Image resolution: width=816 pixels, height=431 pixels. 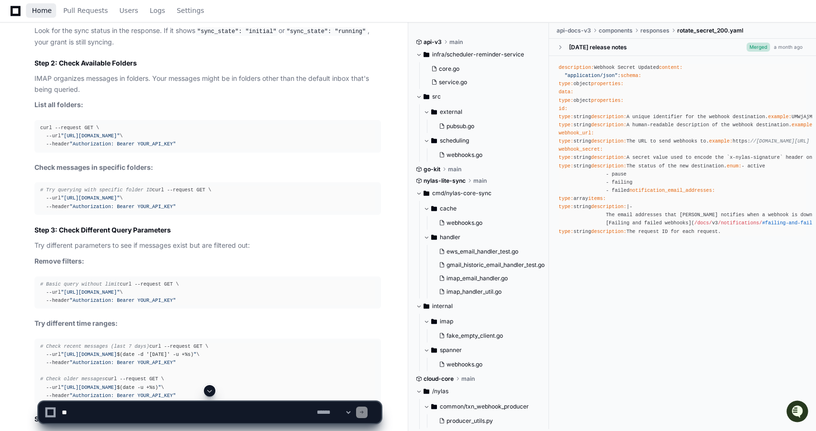 I want to click on strong: Check messages in specific folders:, so click(x=94, y=167).